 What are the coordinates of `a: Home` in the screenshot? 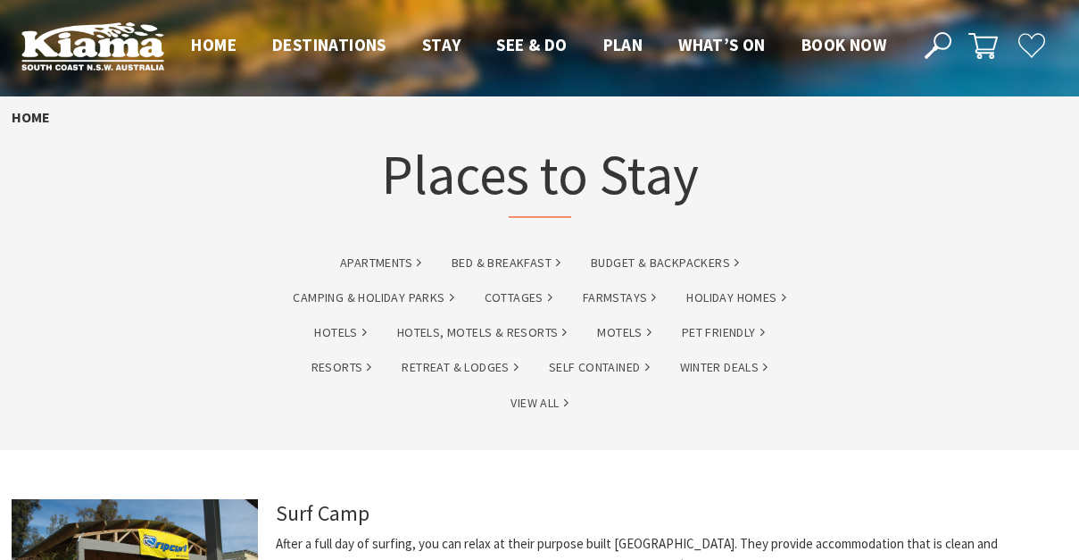 It's located at (30, 117).